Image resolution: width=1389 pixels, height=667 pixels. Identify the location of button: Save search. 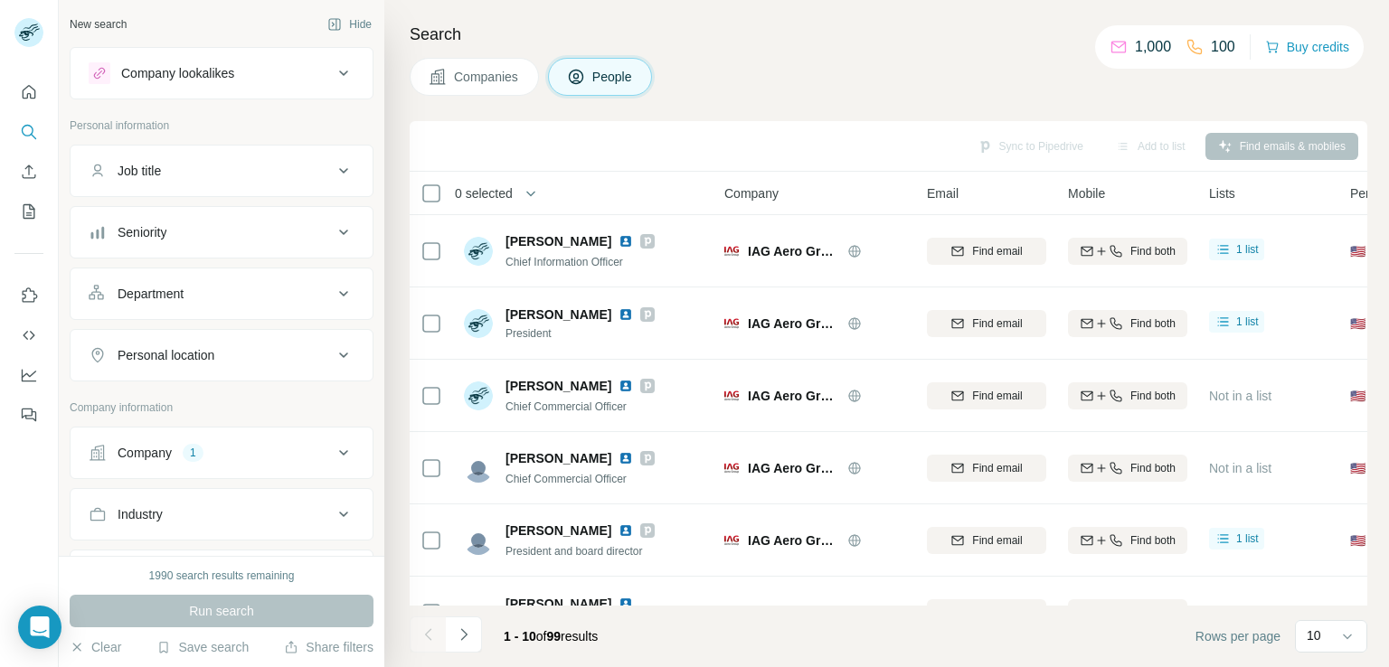
(203, 647).